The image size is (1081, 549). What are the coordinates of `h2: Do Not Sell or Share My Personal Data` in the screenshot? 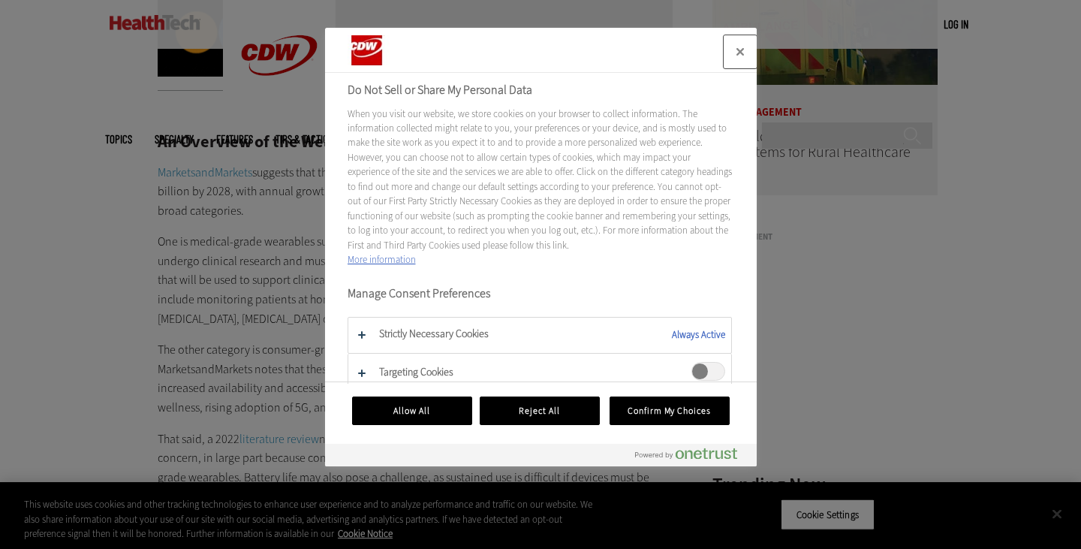 It's located at (540, 90).